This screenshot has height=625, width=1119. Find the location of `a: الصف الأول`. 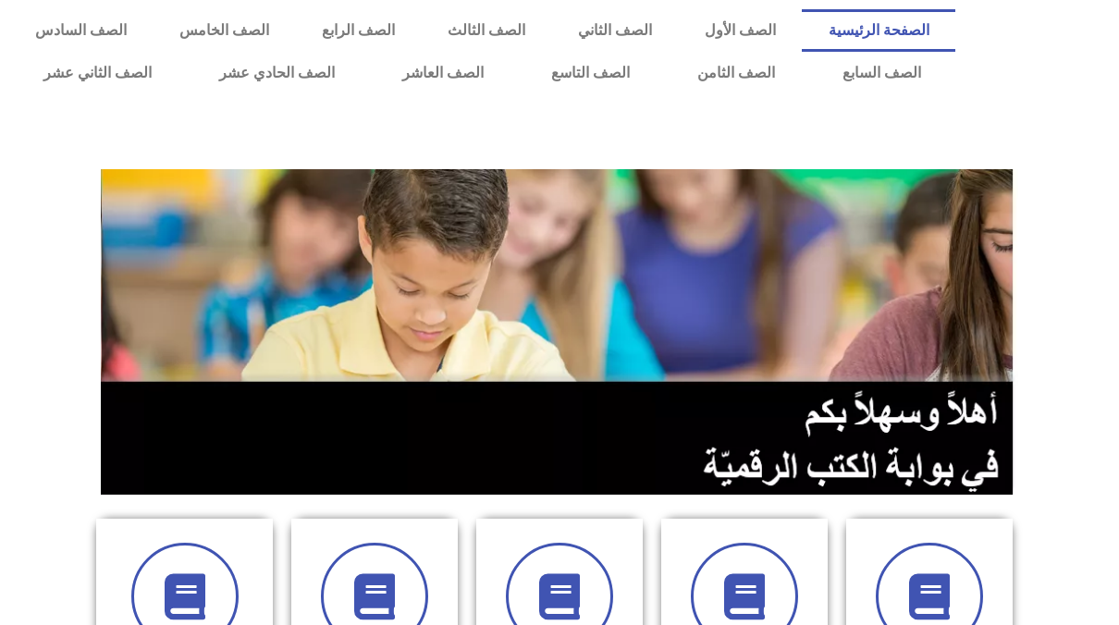

a: الصف الأول is located at coordinates (740, 31).